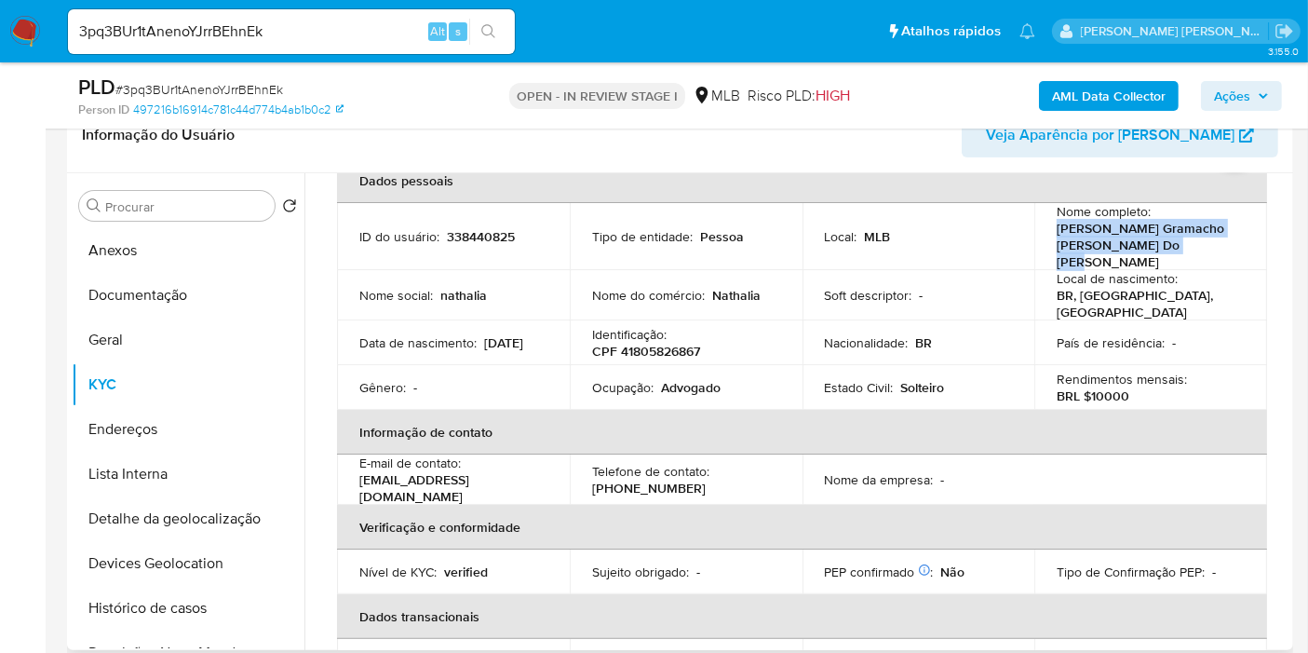  I want to click on button: Anexos, so click(188, 250).